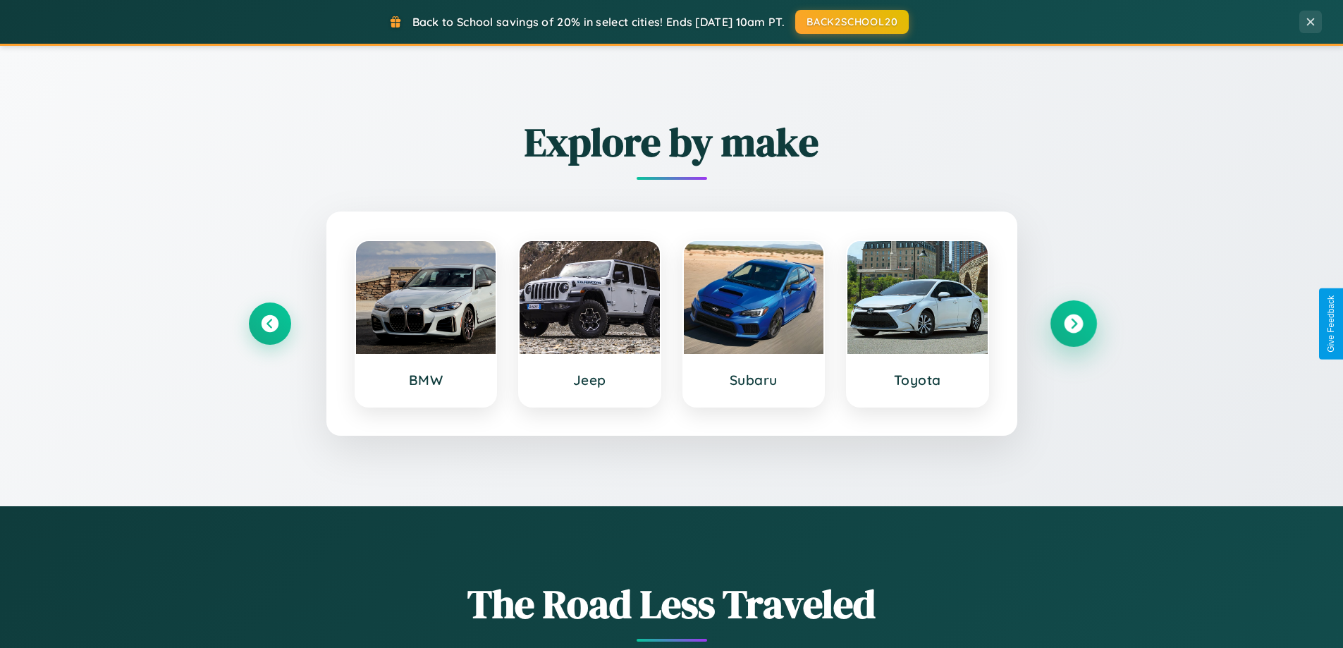 The height and width of the screenshot is (648, 1343). What do you see at coordinates (426, 380) in the screenshot?
I see `h3: BMW` at bounding box center [426, 380].